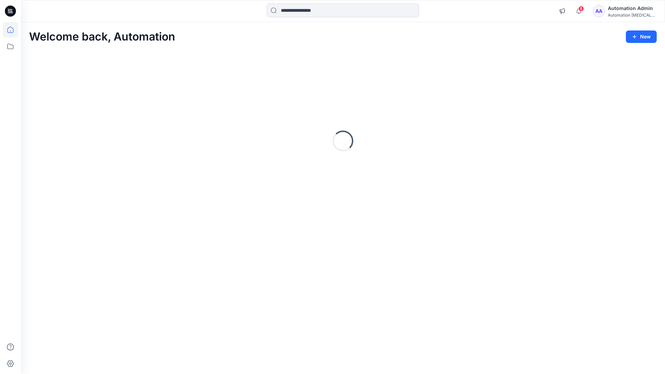 The height and width of the screenshot is (374, 665). Describe the element at coordinates (582, 9) in the screenshot. I see `span: 8` at that location.